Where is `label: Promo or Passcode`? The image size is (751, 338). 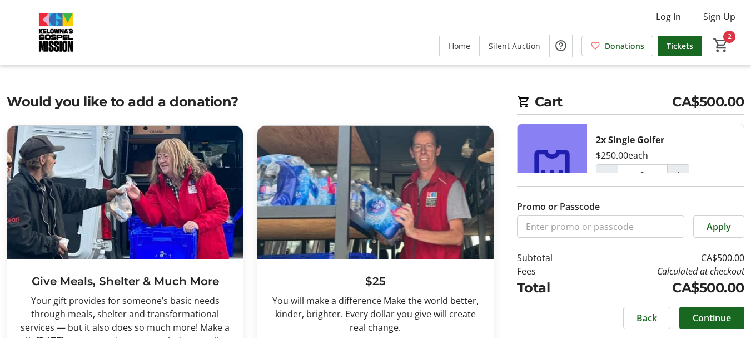 label: Promo or Passcode is located at coordinates (558, 206).